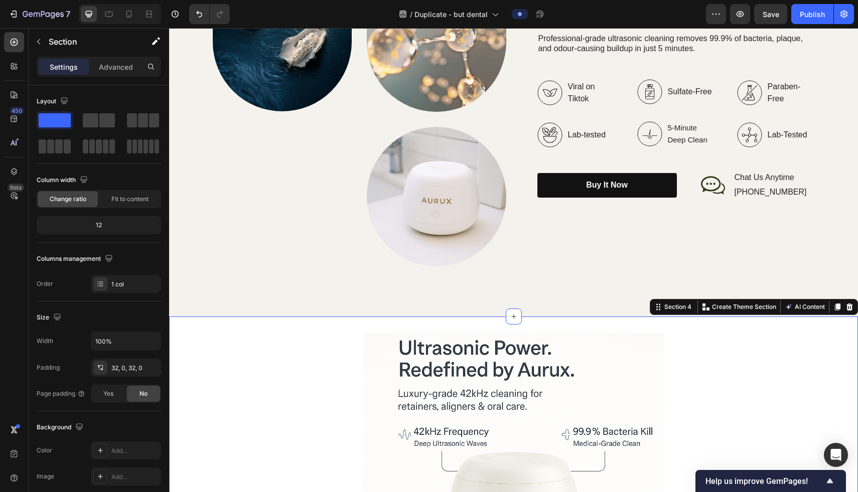  I want to click on div: Buy It Now, so click(437, 157).